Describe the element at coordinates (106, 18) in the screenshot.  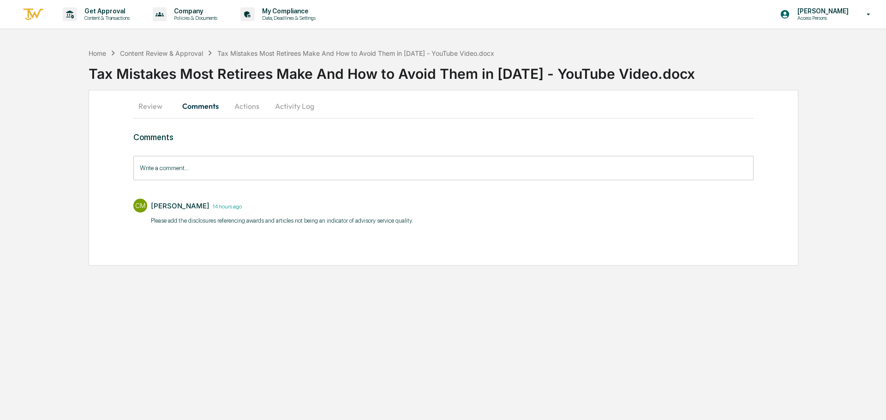
I see `p: Content & Transactions` at that location.